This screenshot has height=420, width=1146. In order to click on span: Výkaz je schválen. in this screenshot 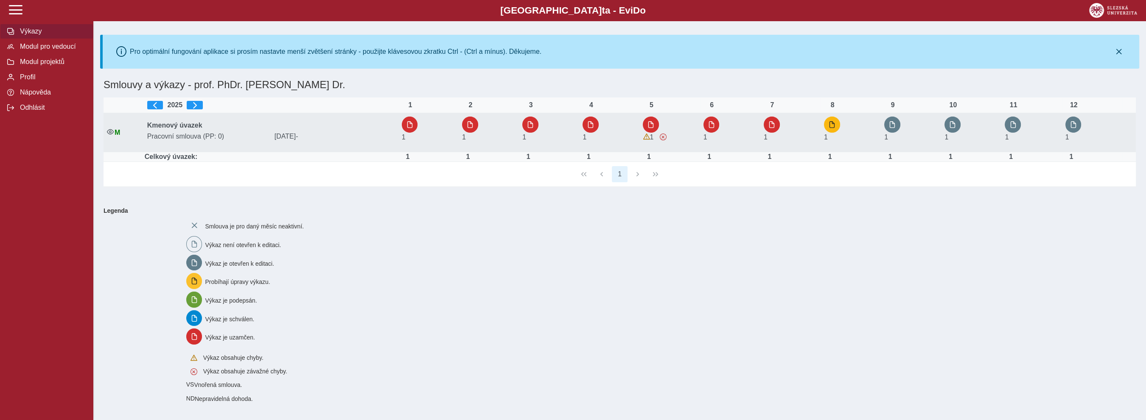, I will do `click(229, 319)`.